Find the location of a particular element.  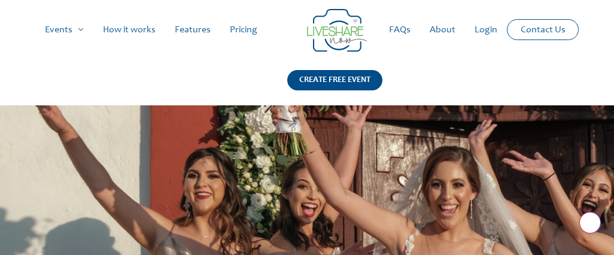

a: About is located at coordinates (442, 30).